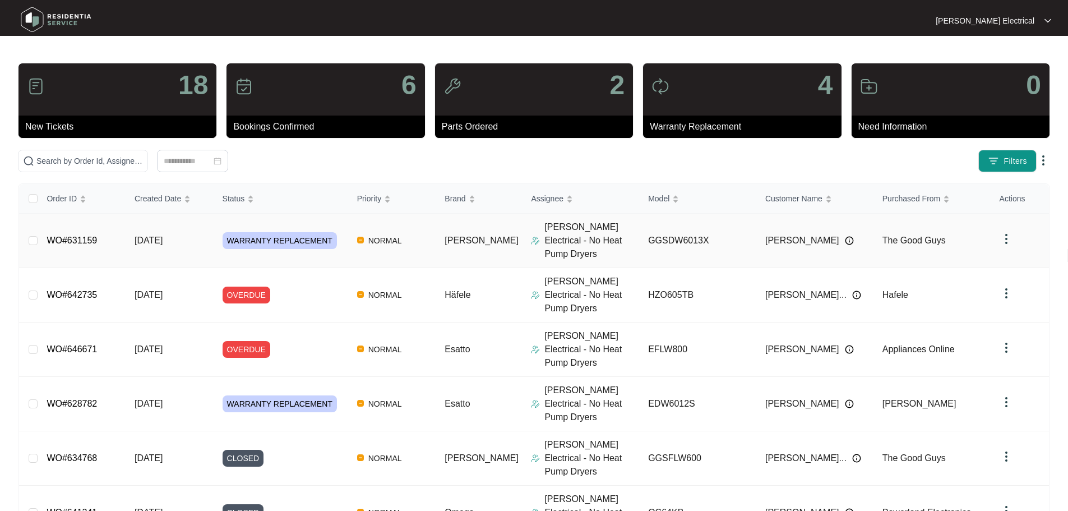  Describe the element at coordinates (158, 198) in the screenshot. I see `span: Created Date` at that location.